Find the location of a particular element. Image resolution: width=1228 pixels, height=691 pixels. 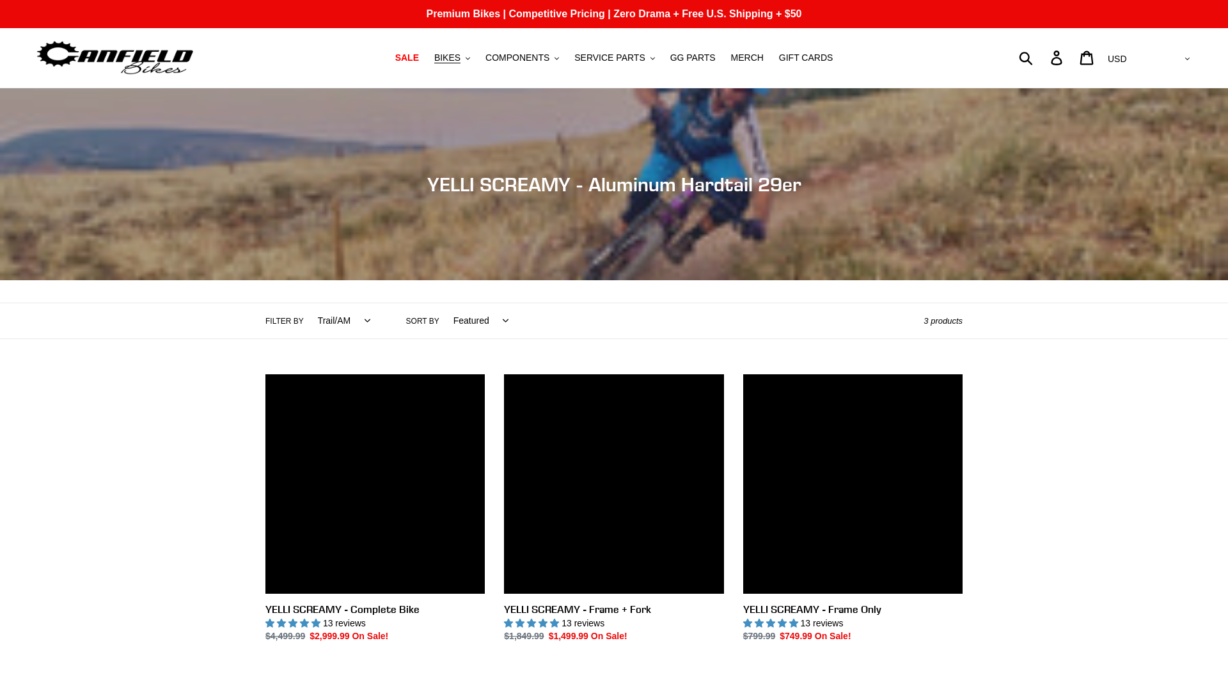

span: MERCH is located at coordinates (747, 58).